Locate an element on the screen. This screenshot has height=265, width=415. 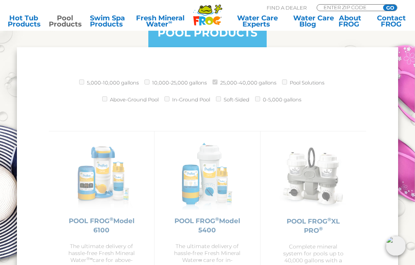
label: 5,000-10,000 gallons is located at coordinates (113, 83).